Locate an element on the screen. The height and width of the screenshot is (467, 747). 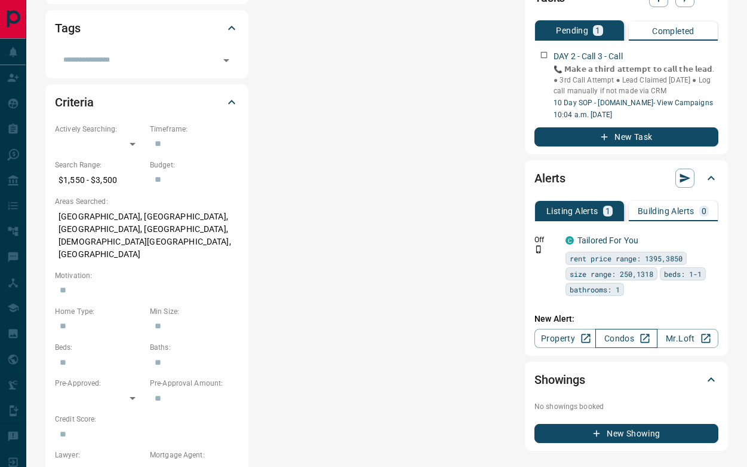
span: size range: 250,1318 is located at coordinates (612, 274).